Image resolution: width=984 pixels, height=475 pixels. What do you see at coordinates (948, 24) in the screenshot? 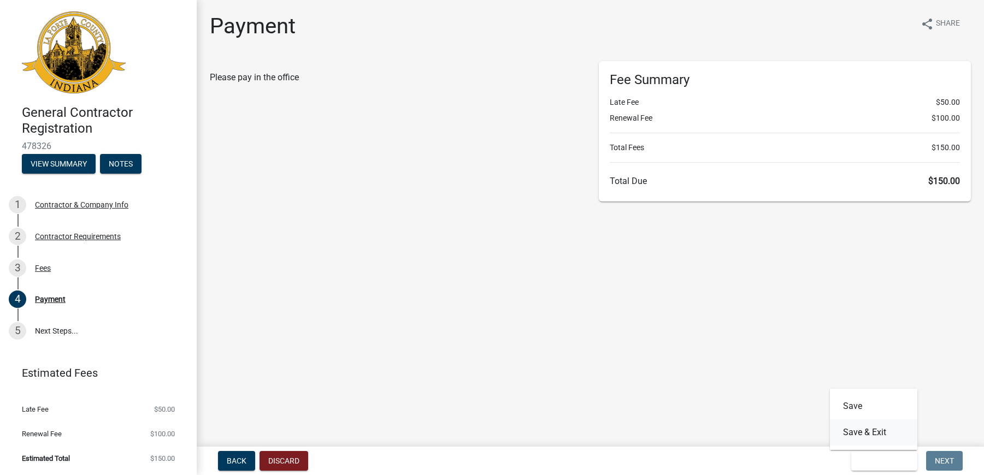
I see `span: Share` at bounding box center [948, 24].